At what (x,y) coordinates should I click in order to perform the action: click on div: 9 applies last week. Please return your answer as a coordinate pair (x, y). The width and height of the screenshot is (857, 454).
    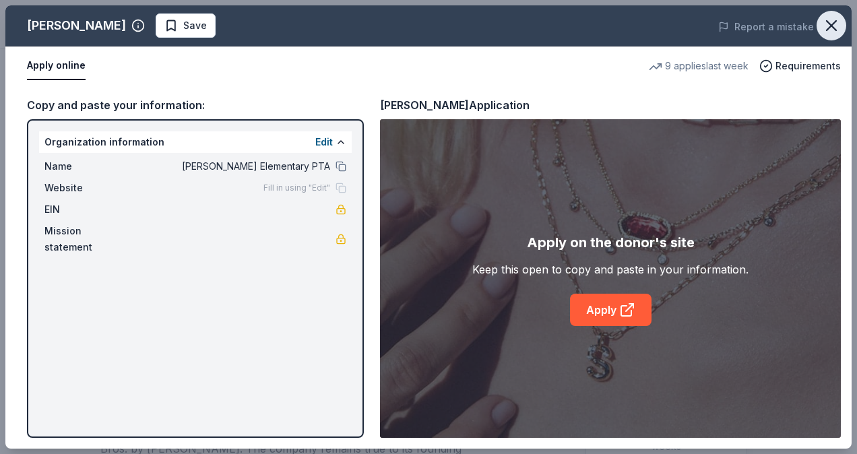
    Looking at the image, I should click on (699, 66).